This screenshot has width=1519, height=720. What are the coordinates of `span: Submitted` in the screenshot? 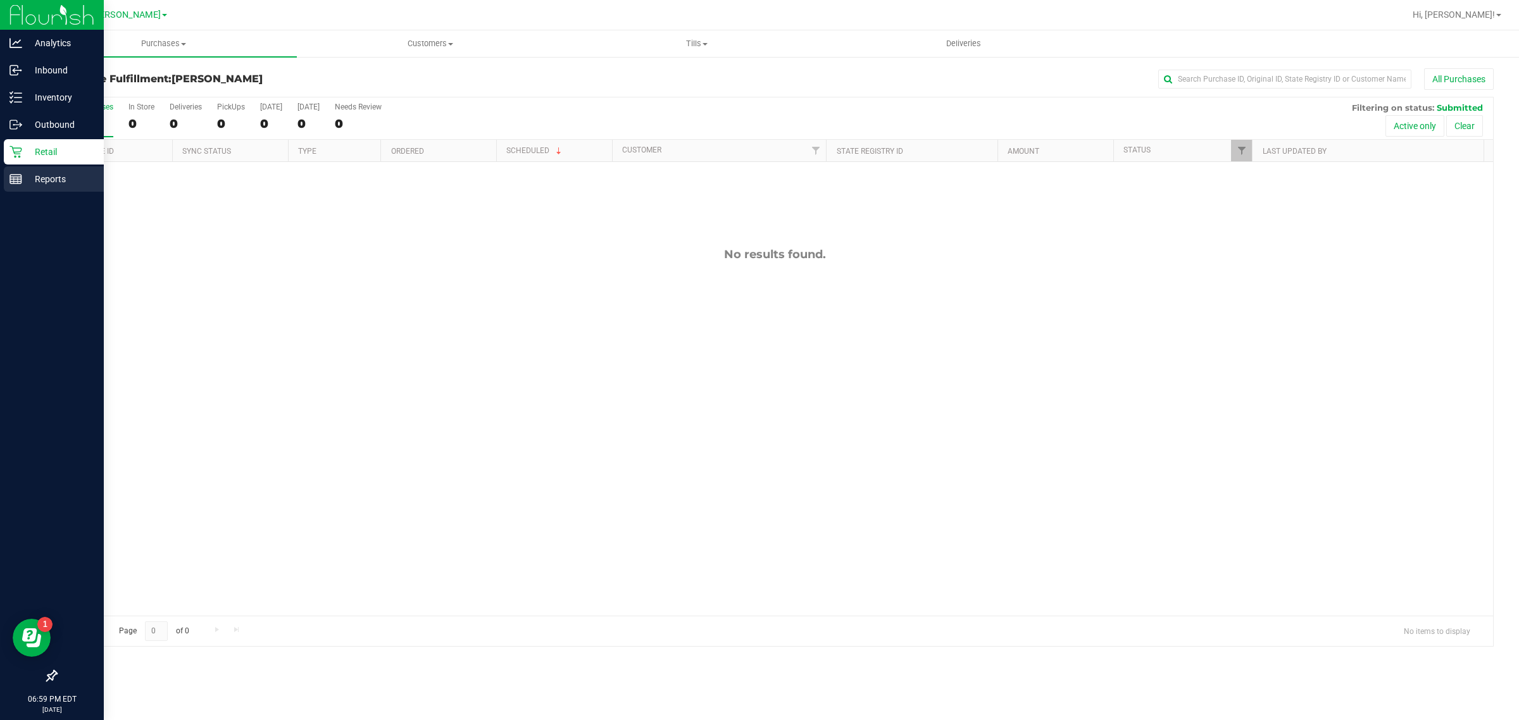 It's located at (1460, 108).